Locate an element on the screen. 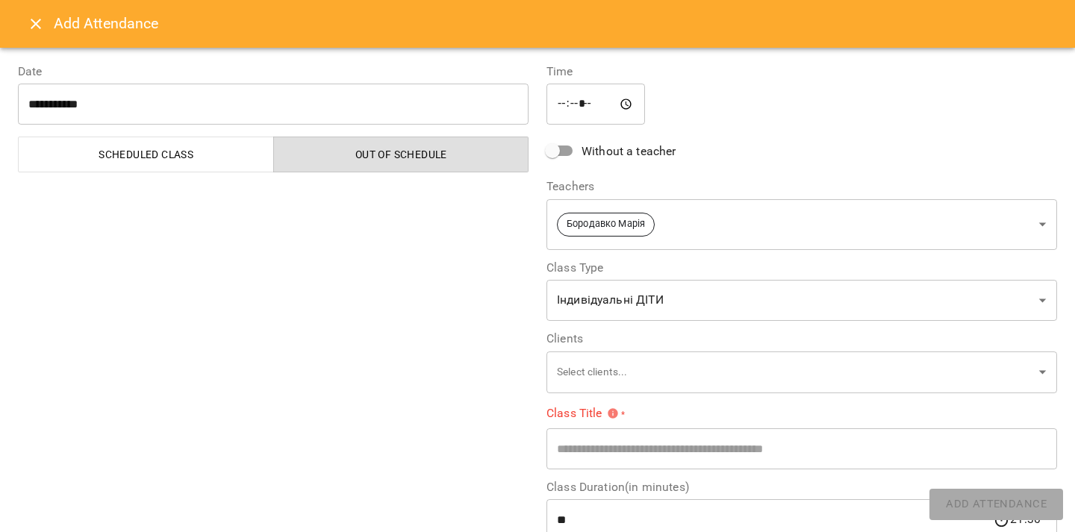 Image resolution: width=1075 pixels, height=532 pixels. label: Clients is located at coordinates (802, 339).